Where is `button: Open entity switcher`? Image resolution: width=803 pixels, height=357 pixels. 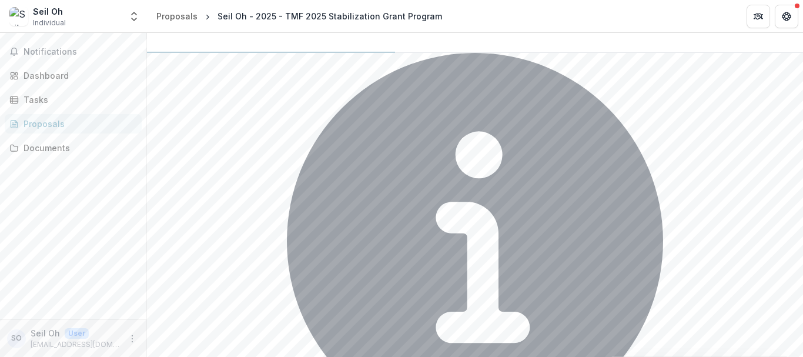
button: Open entity switcher is located at coordinates (134, 16).